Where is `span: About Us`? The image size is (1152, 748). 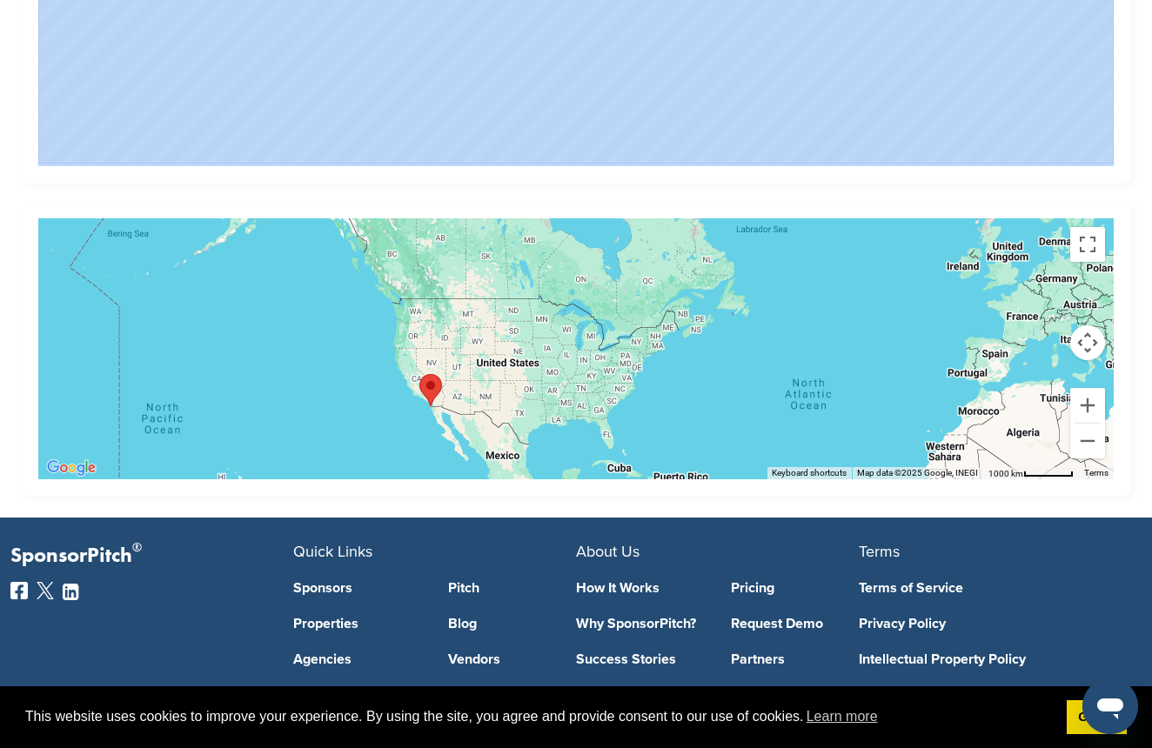 span: About Us is located at coordinates (607, 551).